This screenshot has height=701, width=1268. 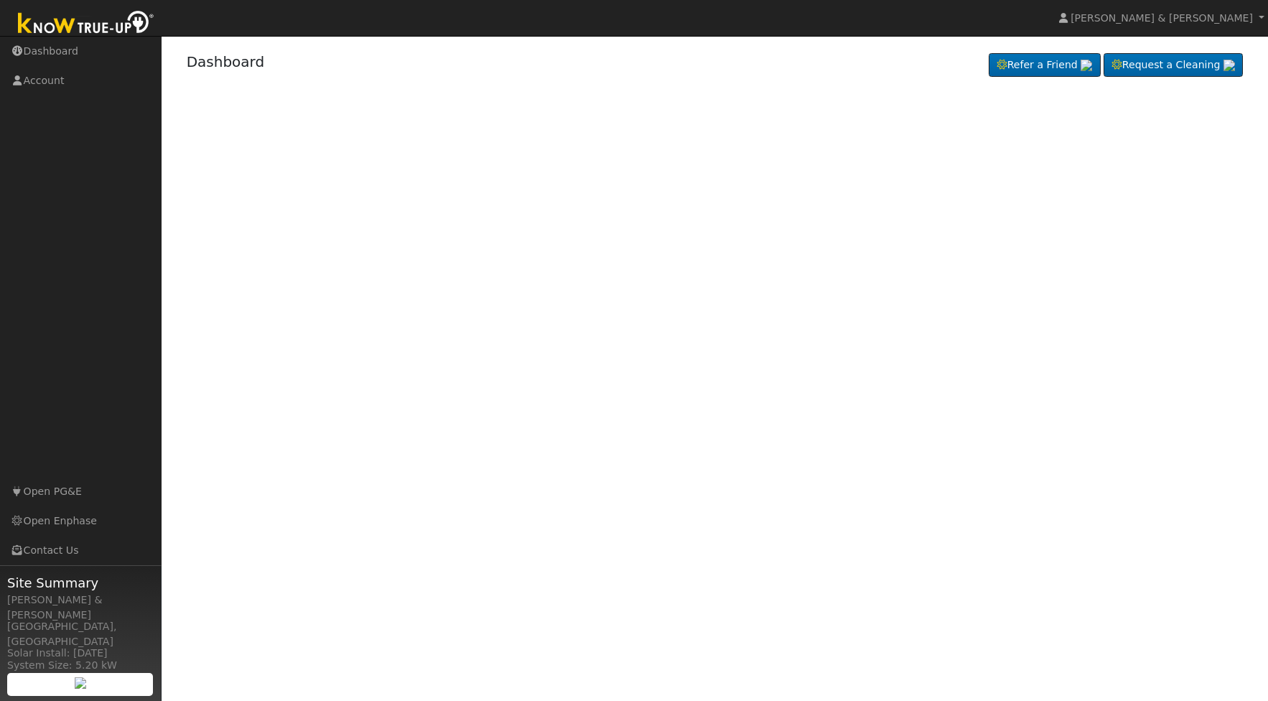 I want to click on a: Request a Cleaning, so click(x=1173, y=65).